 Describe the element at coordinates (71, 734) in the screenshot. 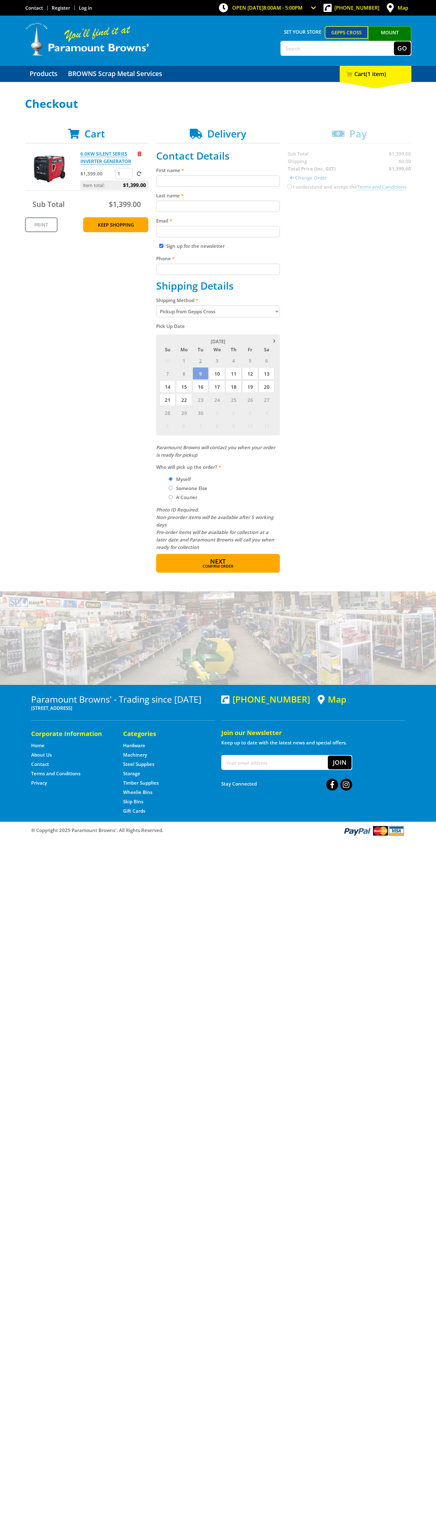

I see `h5: Corporate Information` at that location.